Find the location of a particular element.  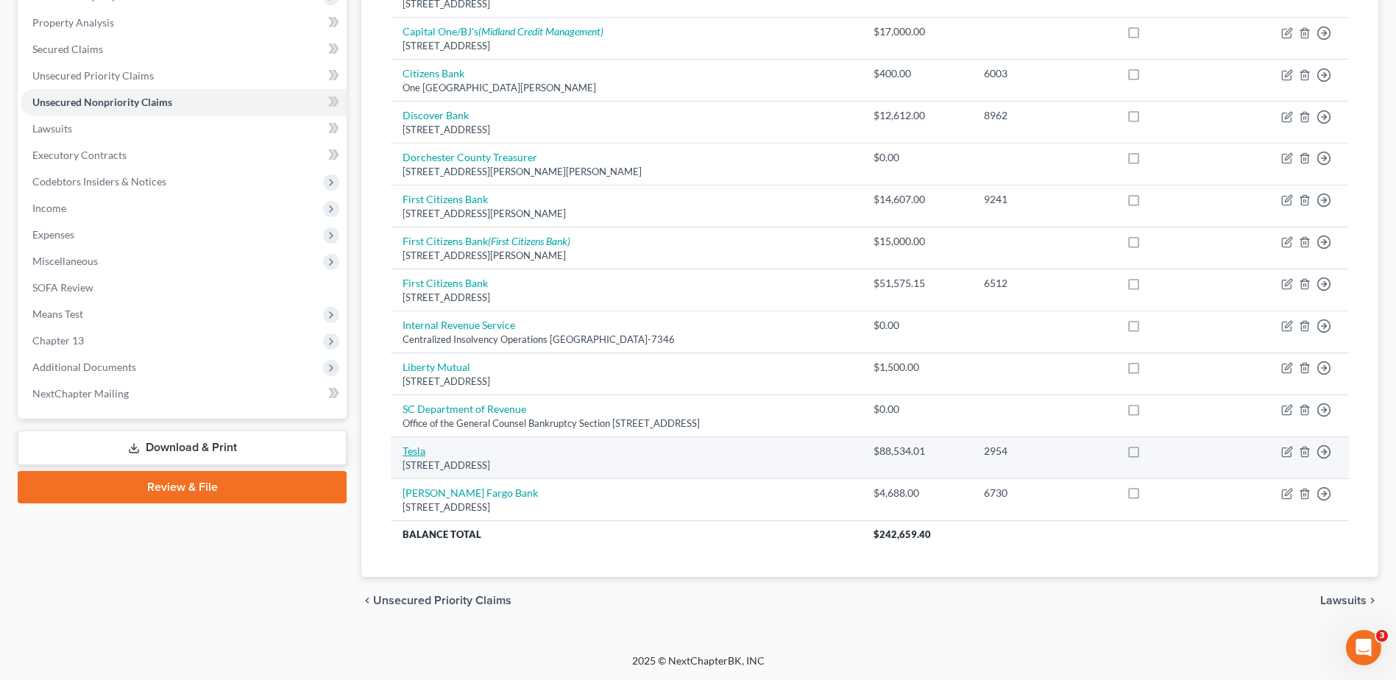

a: Lawsuits is located at coordinates (183, 129).